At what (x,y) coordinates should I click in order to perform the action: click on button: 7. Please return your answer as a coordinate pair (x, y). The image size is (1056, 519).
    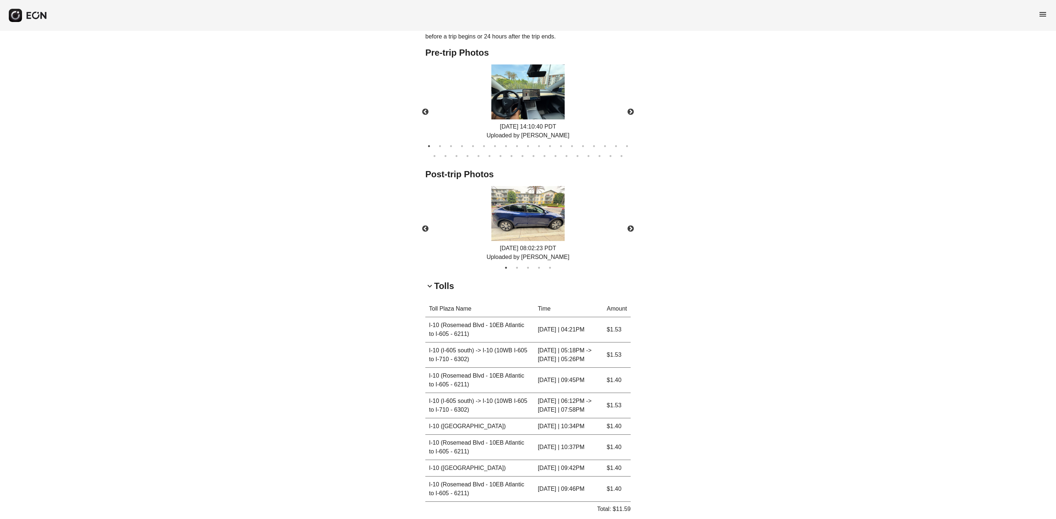
    Looking at the image, I should click on (495, 146).